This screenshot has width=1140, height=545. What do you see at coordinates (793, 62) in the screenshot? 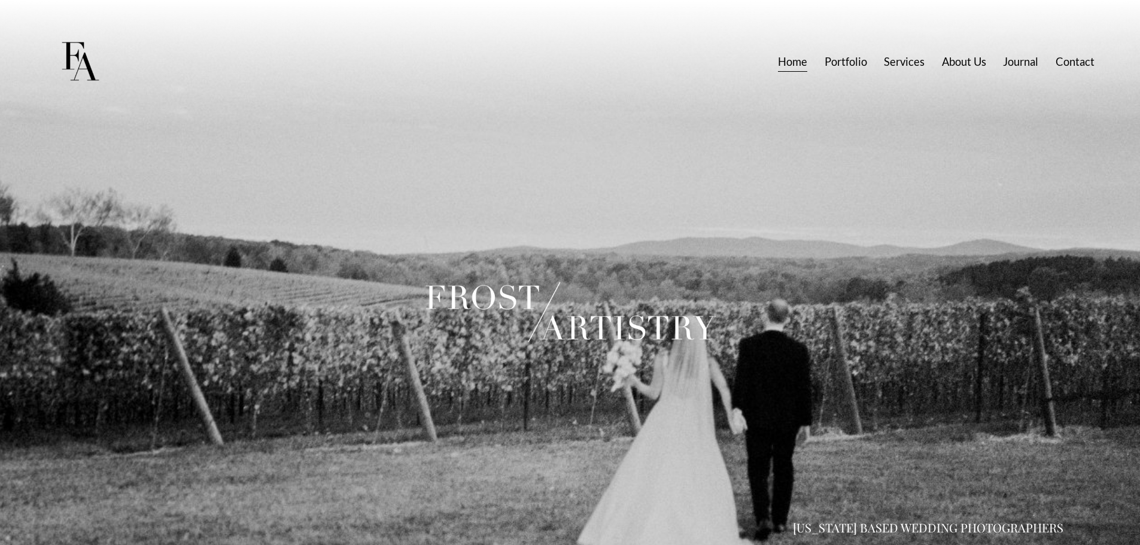
I see `a: Home` at bounding box center [793, 62].